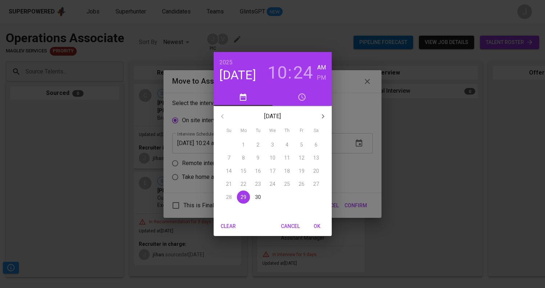  I want to click on span: Tu, so click(258, 131).